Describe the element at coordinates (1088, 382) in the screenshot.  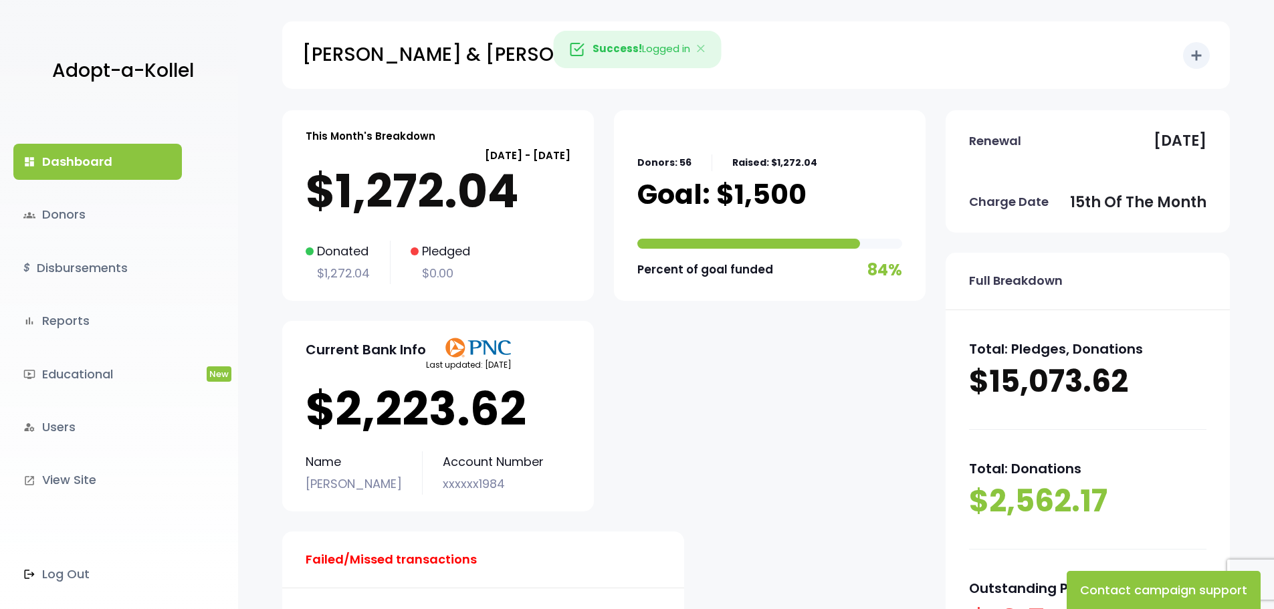
I see `p: $15,073.62` at that location.